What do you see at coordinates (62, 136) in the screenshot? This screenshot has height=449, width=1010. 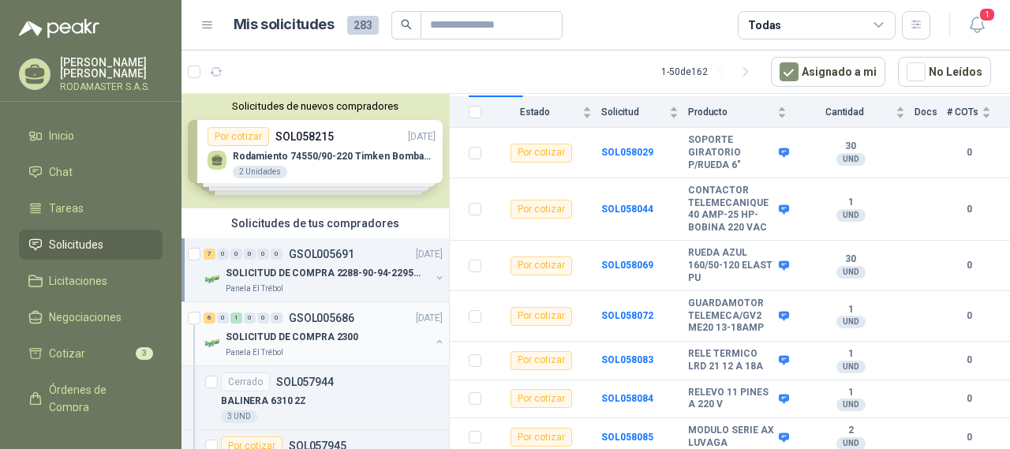 I see `span: Inicio` at bounding box center [62, 136].